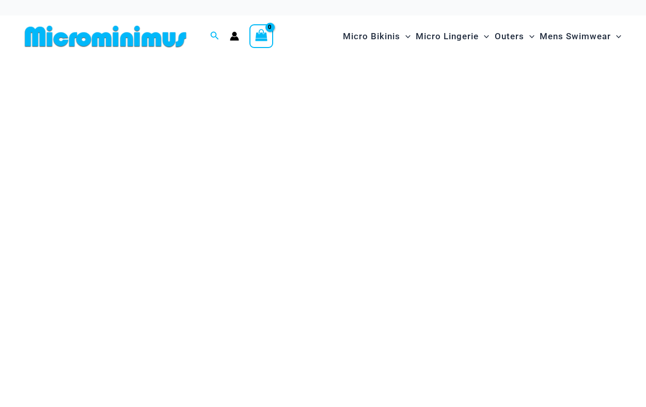 This screenshot has height=407, width=646. Describe the element at coordinates (234, 36) in the screenshot. I see `a: Account icon link` at that location.